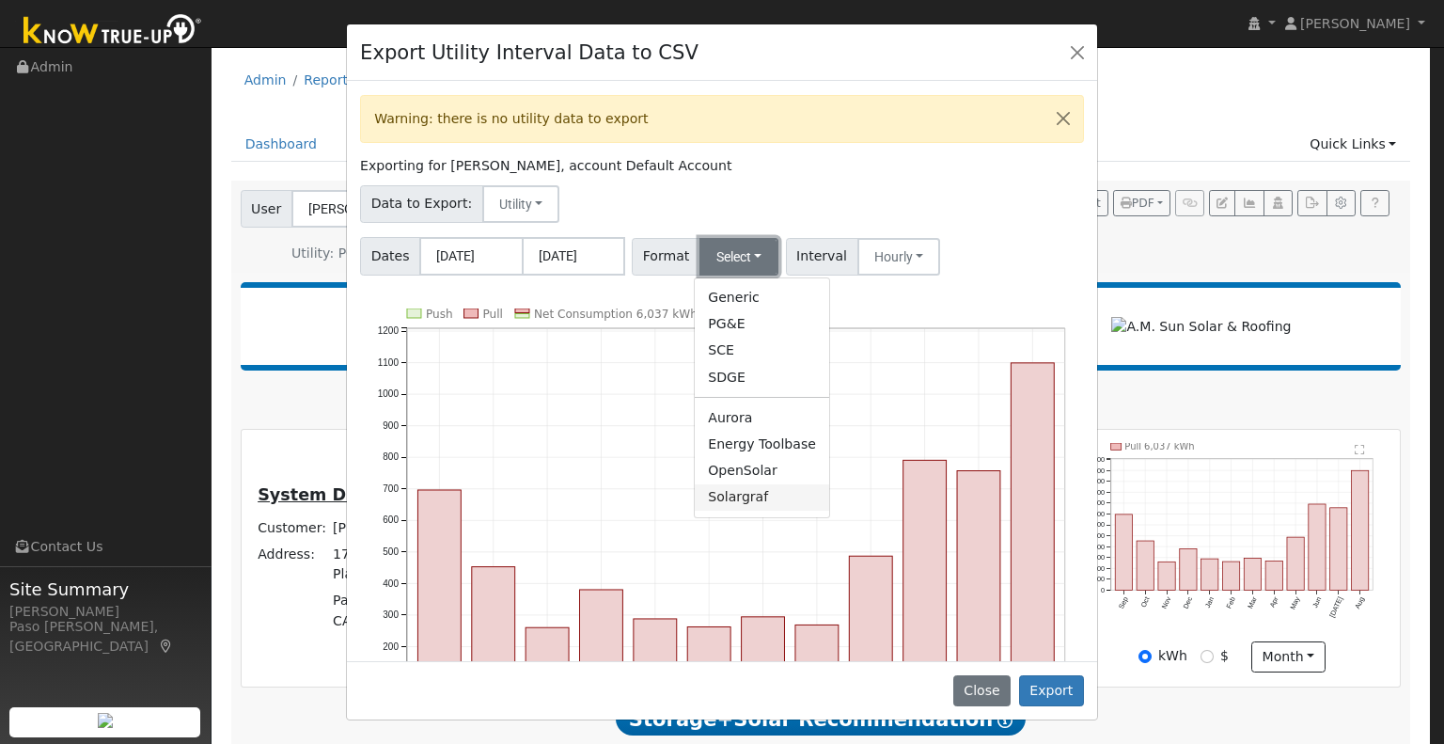 The height and width of the screenshot is (744, 1444). What do you see at coordinates (388, 393) in the screenshot?
I see `text: 1000` at bounding box center [388, 393].